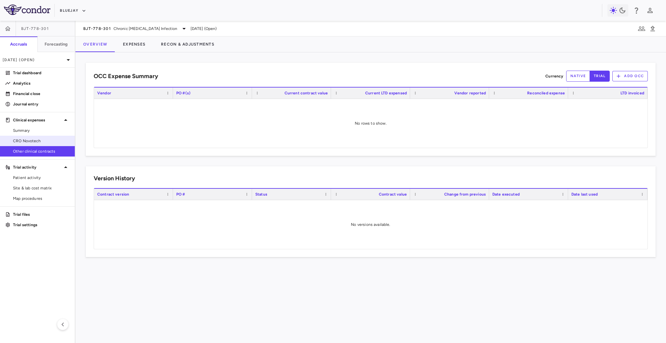 This screenshot has width=666, height=343. I want to click on h6: Version History, so click(114, 178).